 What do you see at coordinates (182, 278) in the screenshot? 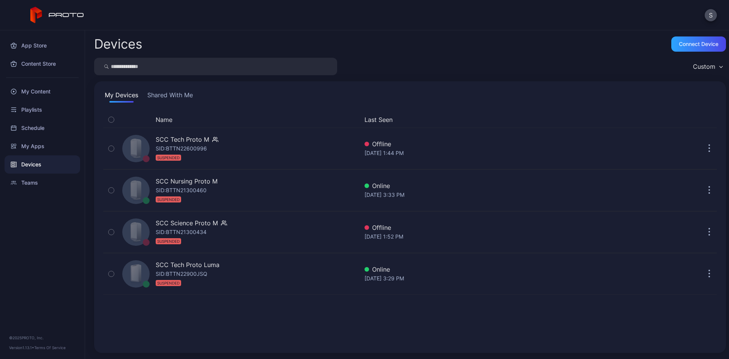
I see `div: SID: BTTN22900JSQ` at bounding box center [182, 278].